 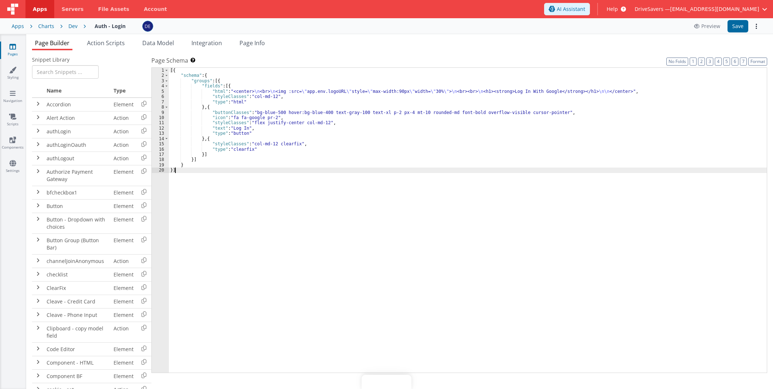 What do you see at coordinates (160, 96) in the screenshot?
I see `div: 6` at bounding box center [160, 96].